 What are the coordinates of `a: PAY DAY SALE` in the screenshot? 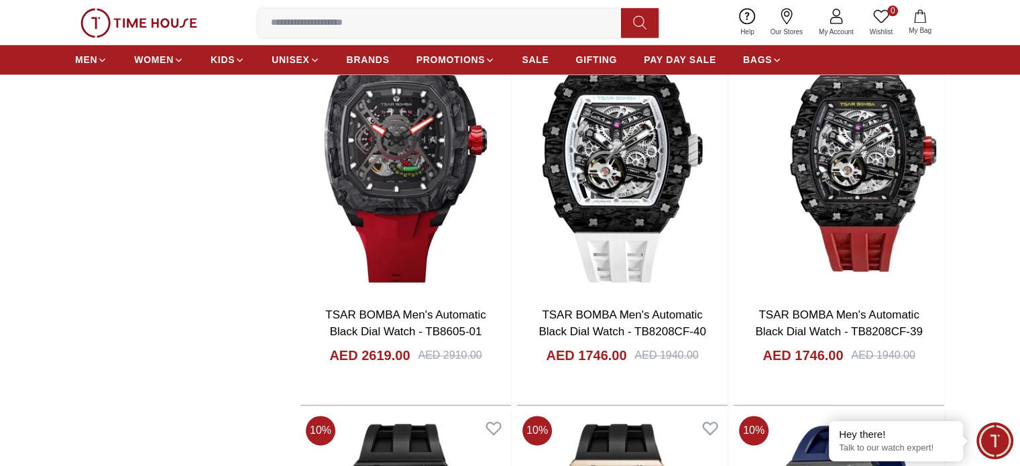 It's located at (680, 60).